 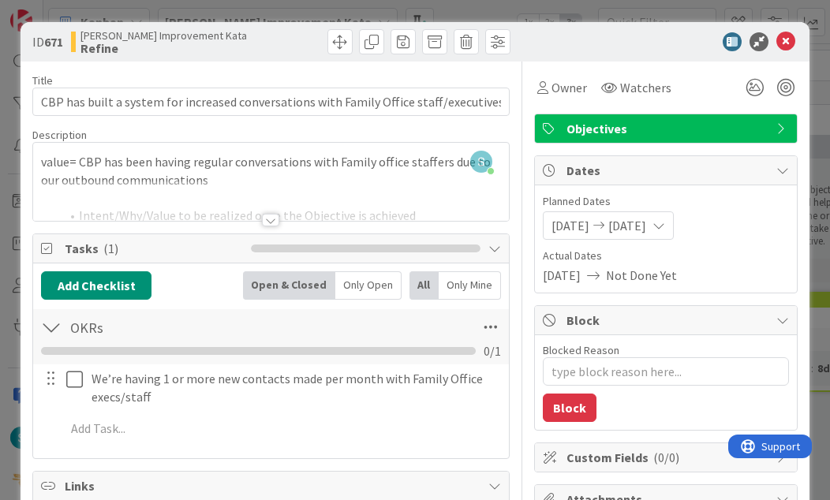 What do you see at coordinates (667, 170) in the screenshot?
I see `span: Dates` at bounding box center [667, 170].